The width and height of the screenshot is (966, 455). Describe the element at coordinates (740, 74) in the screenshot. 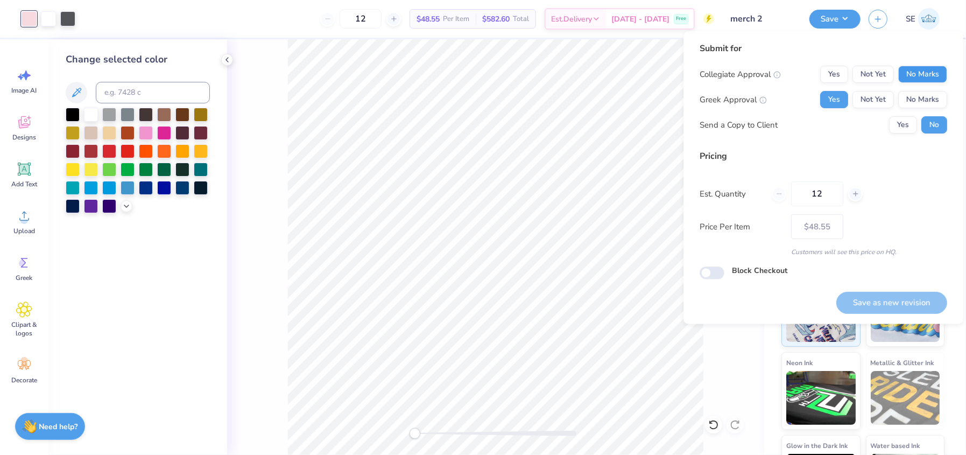

I see `div: Collegiate Approval` at that location.